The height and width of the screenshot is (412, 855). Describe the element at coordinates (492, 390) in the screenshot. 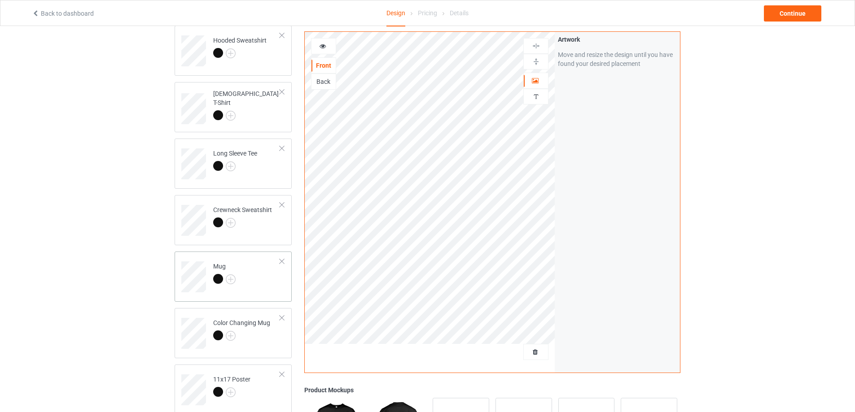

I see `div: Product Mockups` at that location.